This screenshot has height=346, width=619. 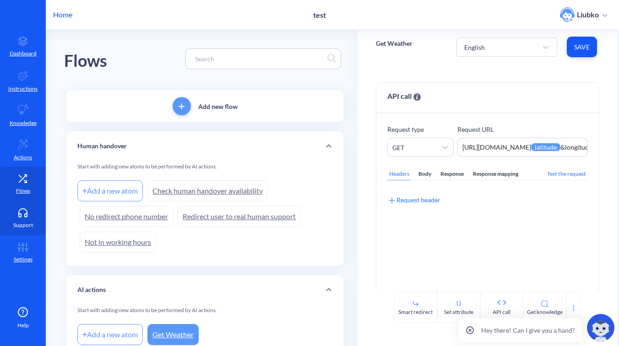 I want to click on div: Flows, so click(x=86, y=61).